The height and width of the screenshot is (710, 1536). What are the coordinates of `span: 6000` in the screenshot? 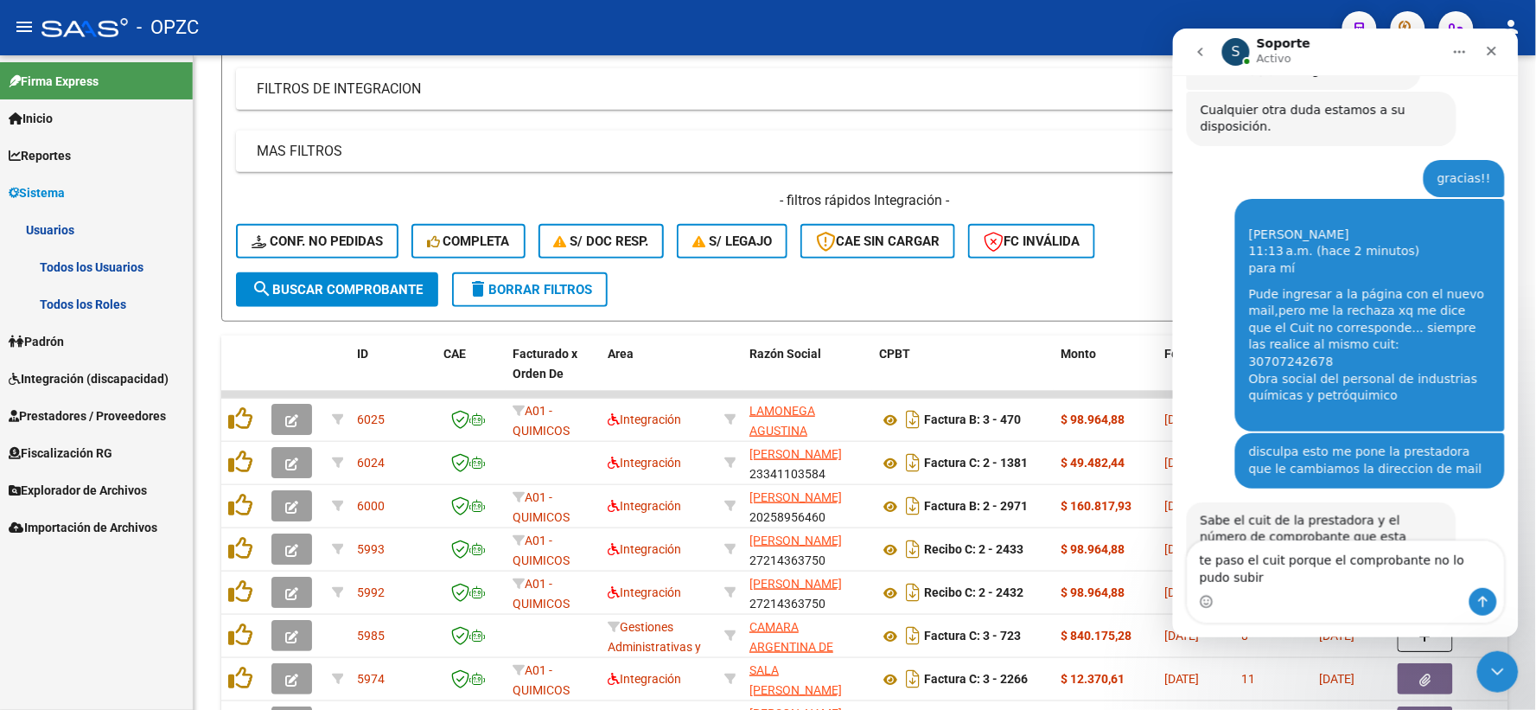 It's located at (371, 506).